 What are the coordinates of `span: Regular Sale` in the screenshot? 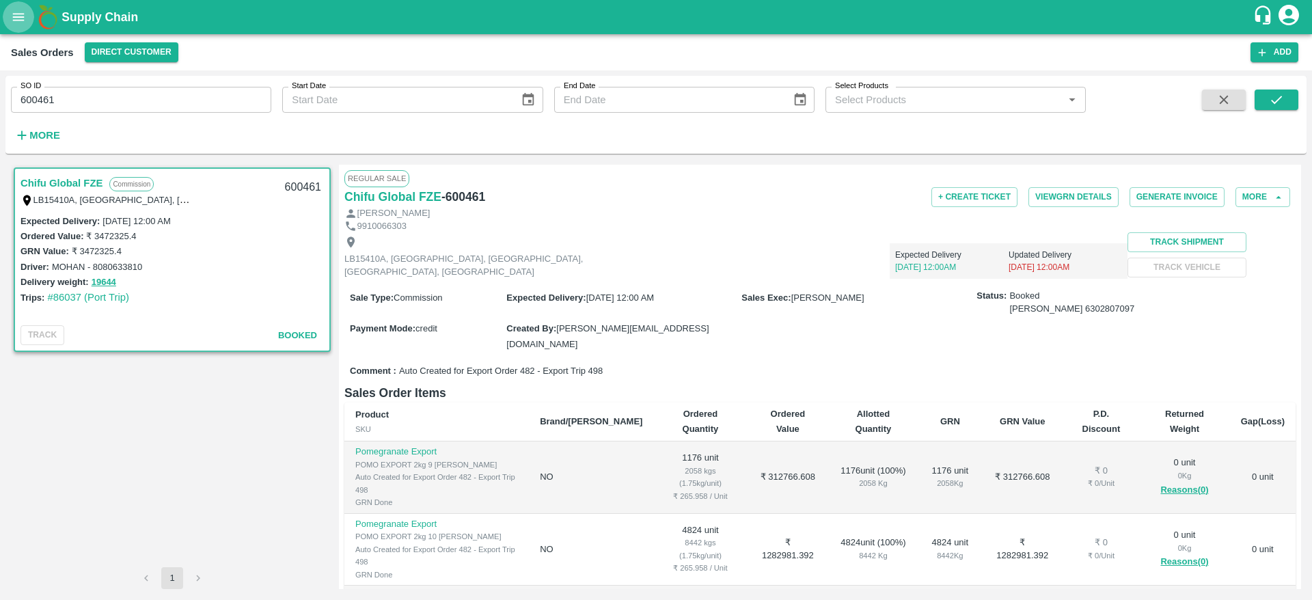 It's located at (377, 178).